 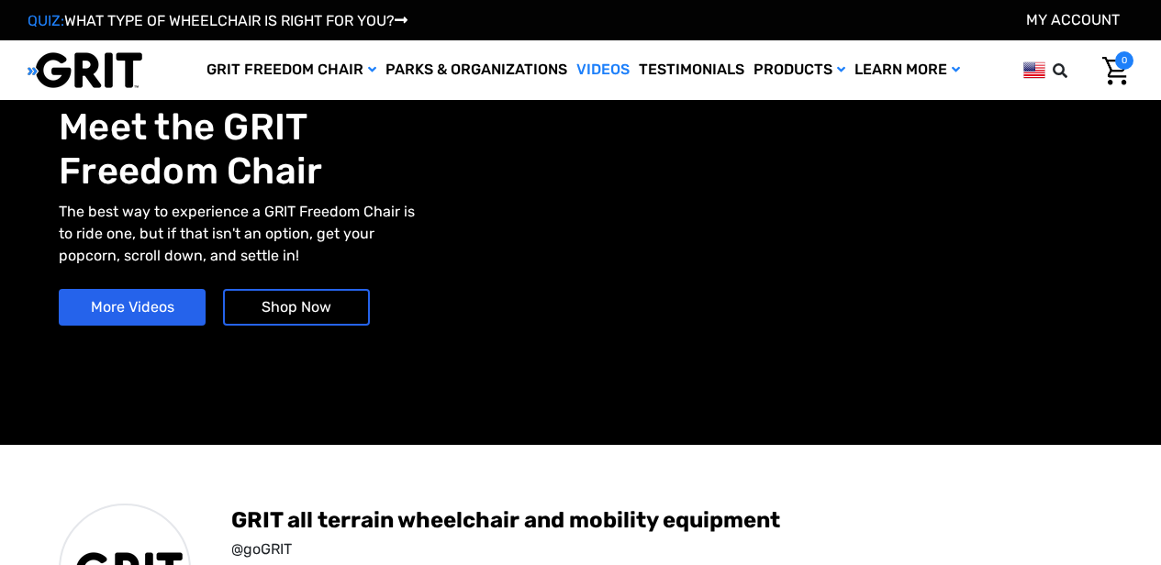 What do you see at coordinates (291, 70) in the screenshot?
I see `a: GRIT Freedom Chair` at bounding box center [291, 70].